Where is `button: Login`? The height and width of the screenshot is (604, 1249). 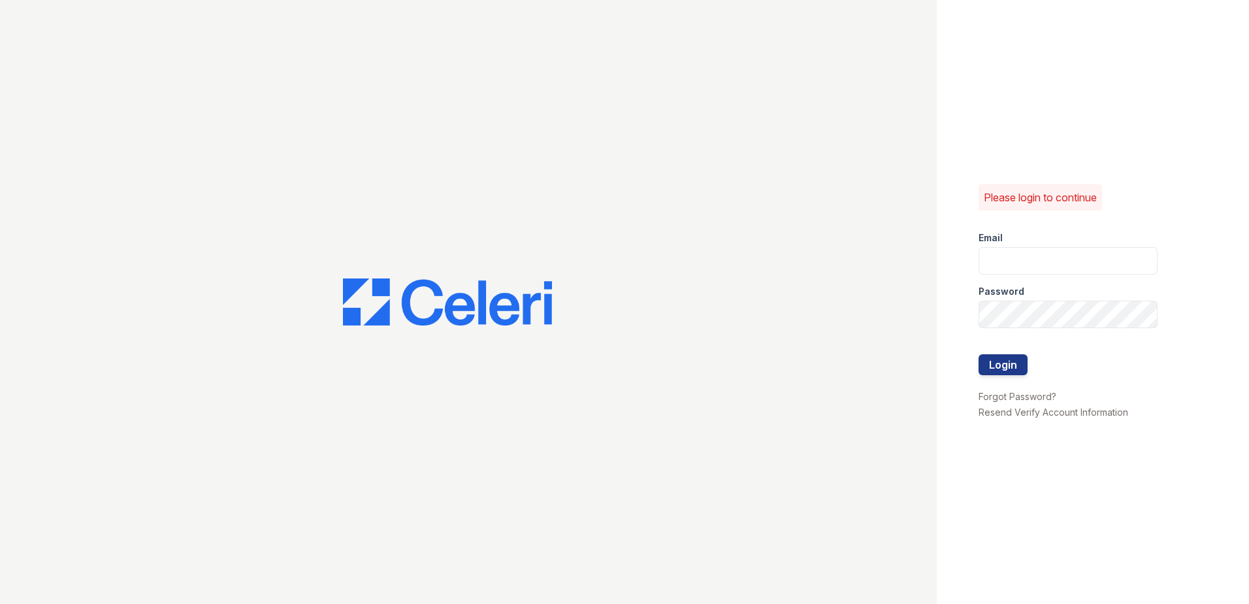
button: Login is located at coordinates (1003, 365).